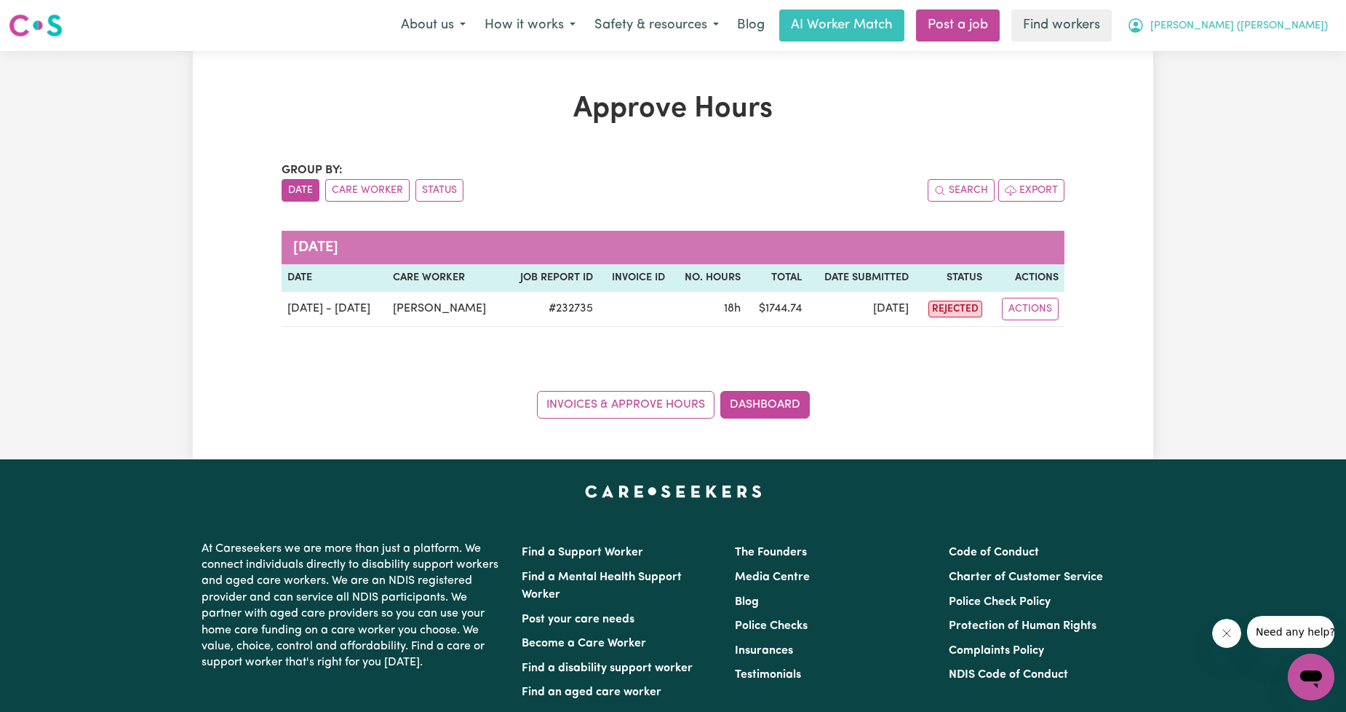 The image size is (1346, 712). Describe the element at coordinates (1026, 278) in the screenshot. I see `th: Actions` at that location.